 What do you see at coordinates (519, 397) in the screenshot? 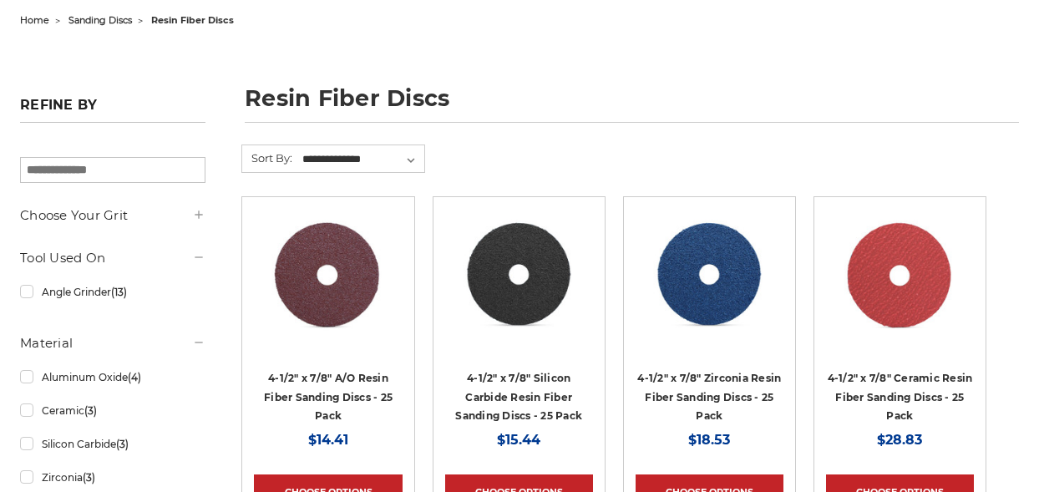
I see `a: 4-1/2" x 7/8" Silicon Carbide Resin Fiber Sanding Discs - 25 Pack` at bounding box center [519, 397].